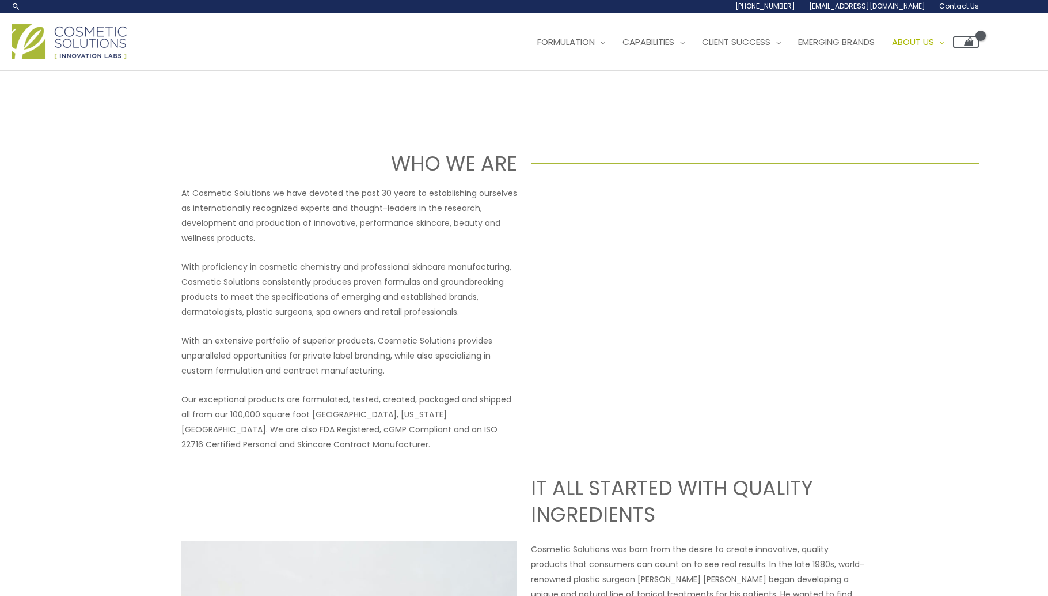  Describe the element at coordinates (836, 42) in the screenshot. I see `a: Emerging Brands` at that location.